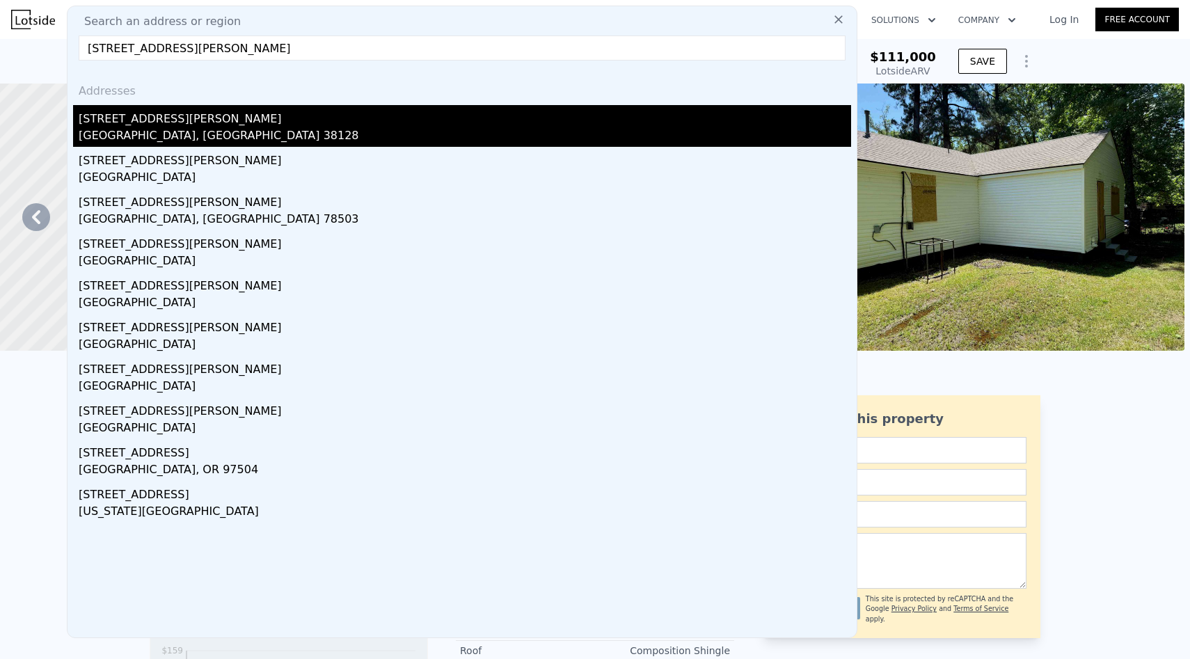 This screenshot has width=1190, height=659. What do you see at coordinates (157, 22) in the screenshot?
I see `span: Search an address or region` at bounding box center [157, 22].